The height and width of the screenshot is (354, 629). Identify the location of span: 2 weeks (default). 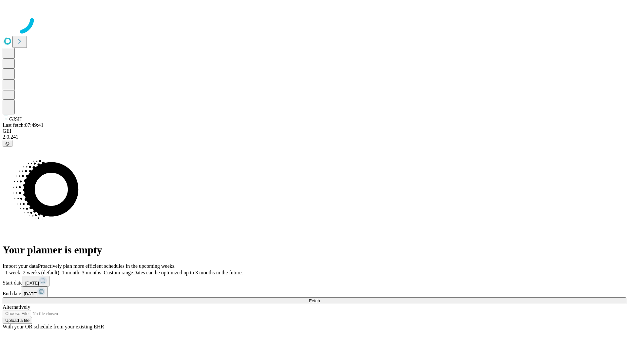
(41, 272).